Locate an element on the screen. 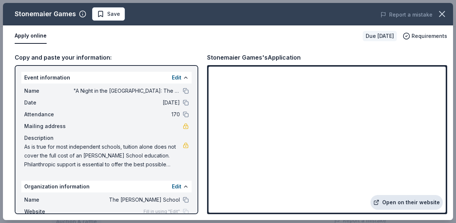  span: Mailing address is located at coordinates (49, 126).